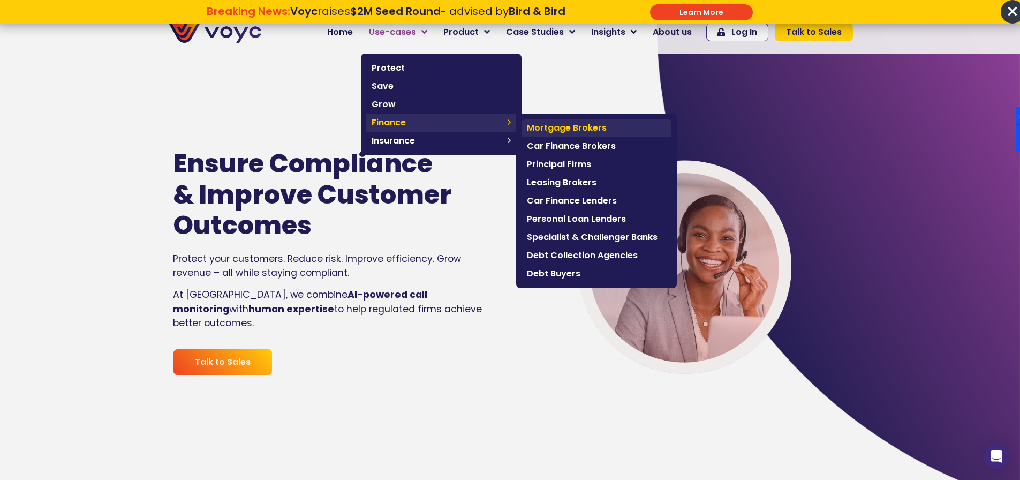 Image resolution: width=1020 pixels, height=480 pixels. I want to click on span: Principal Firms, so click(597, 164).